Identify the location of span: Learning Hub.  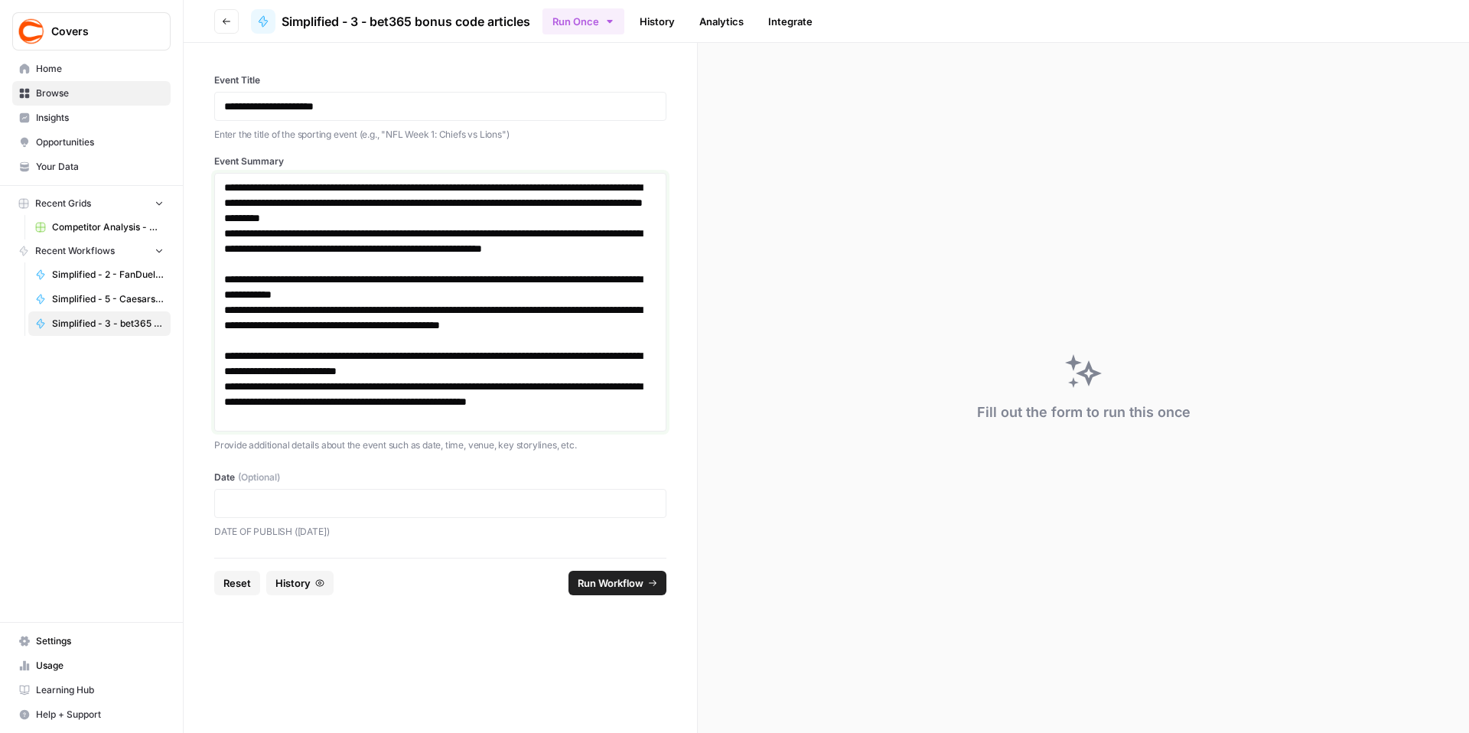
(99, 690).